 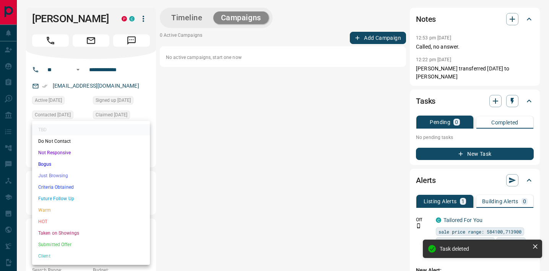 What do you see at coordinates (91, 164) in the screenshot?
I see `li: Bogus` at bounding box center [91, 164].